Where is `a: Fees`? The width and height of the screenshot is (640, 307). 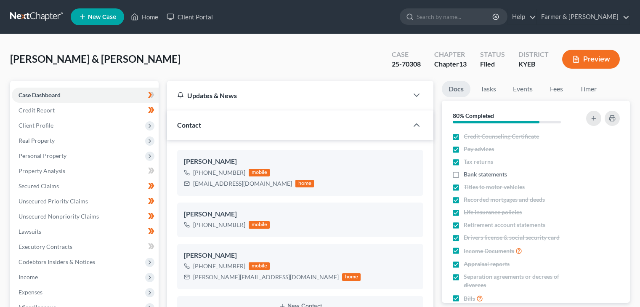 a: Fees is located at coordinates (556, 89).